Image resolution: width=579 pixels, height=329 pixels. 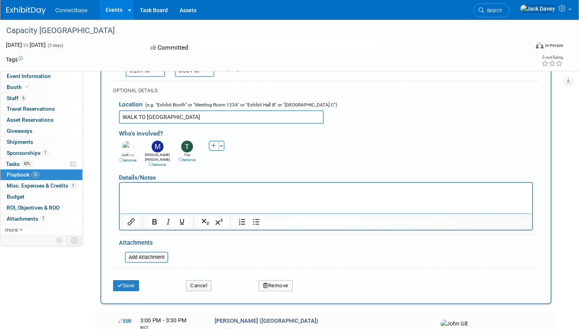 What do you see at coordinates (41, 186) in the screenshot?
I see `a: Misc. Expenses & Credits1` at bounding box center [41, 186].